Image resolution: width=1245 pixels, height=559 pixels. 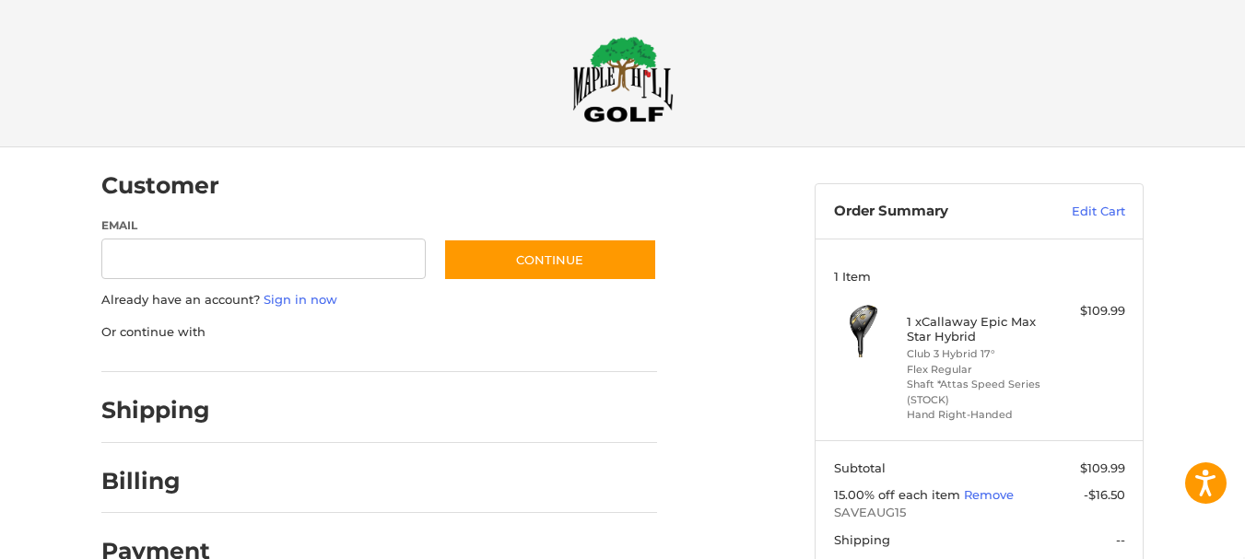 I want to click on label: Email, so click(x=264, y=226).